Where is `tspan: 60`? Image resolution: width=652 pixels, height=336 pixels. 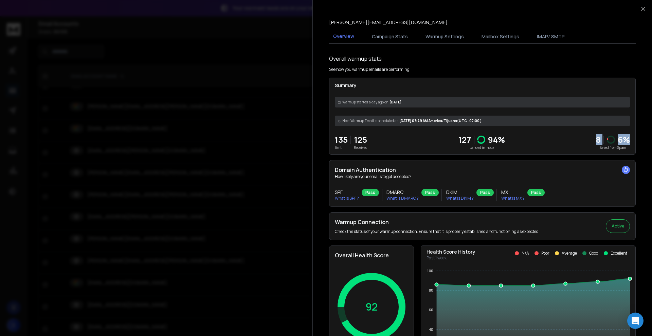 tspan: 60 is located at coordinates (431, 310).